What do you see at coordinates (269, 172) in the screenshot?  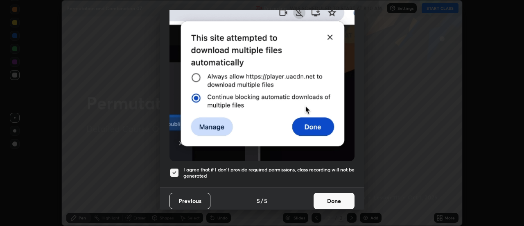 I see `h5: I agree that if I don't provide required permissions, class recording will not be generated` at bounding box center [269, 172].